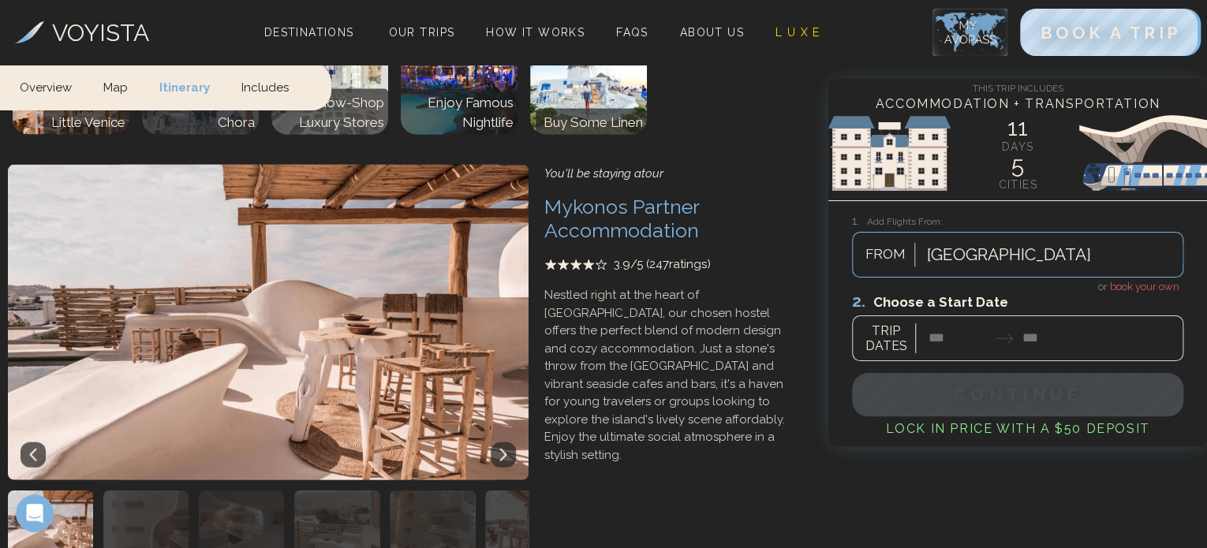  What do you see at coordinates (671, 219) in the screenshot?
I see `h3: Mykonos Partner Accommodation` at bounding box center [671, 219].